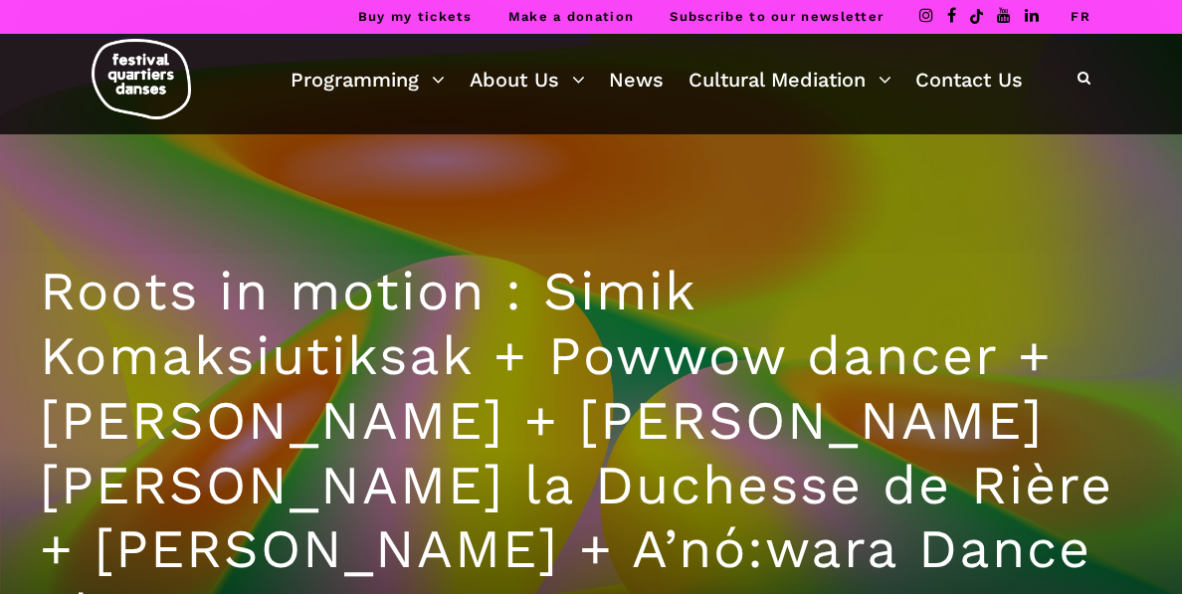  What do you see at coordinates (776, 16) in the screenshot?
I see `a: Subscribe to our newsletter` at bounding box center [776, 16].